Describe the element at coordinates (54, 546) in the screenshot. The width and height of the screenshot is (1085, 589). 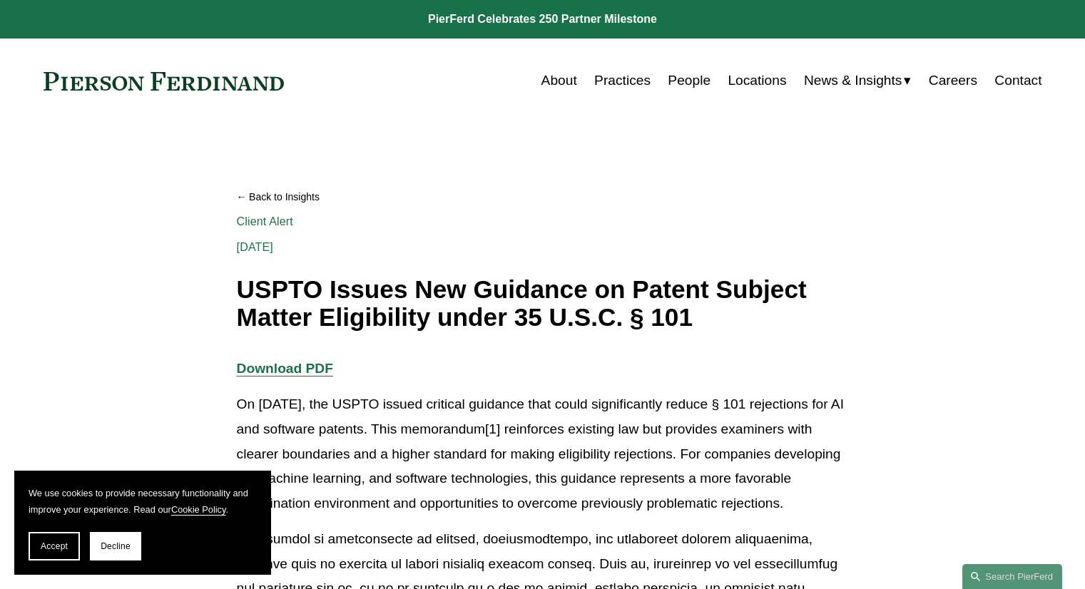
I see `button: Accept` at that location.